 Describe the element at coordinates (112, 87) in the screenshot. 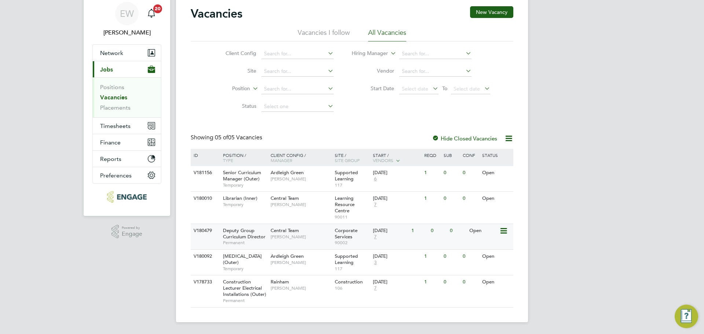

I see `a: Positions` at that location.